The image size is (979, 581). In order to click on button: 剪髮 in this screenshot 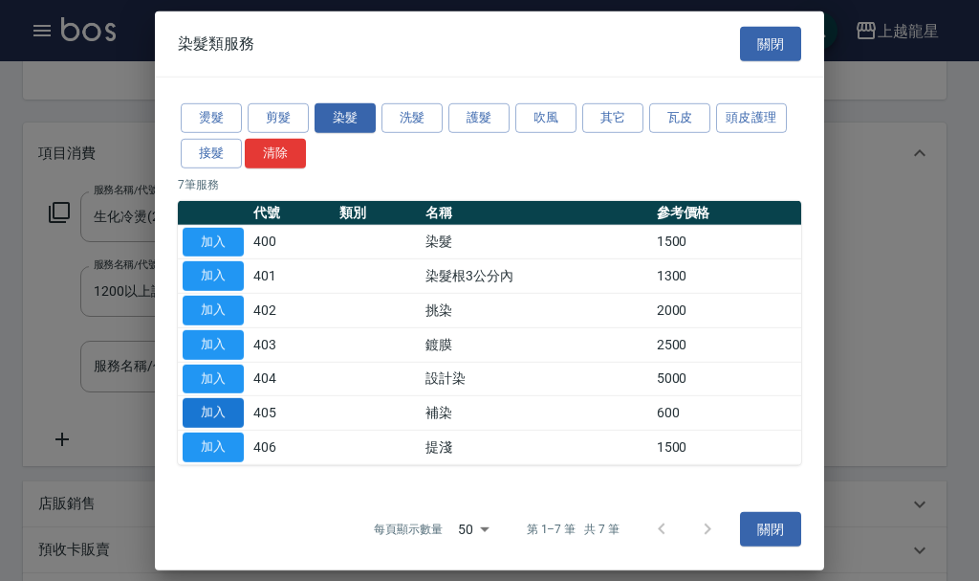, I will do `click(278, 118)`.